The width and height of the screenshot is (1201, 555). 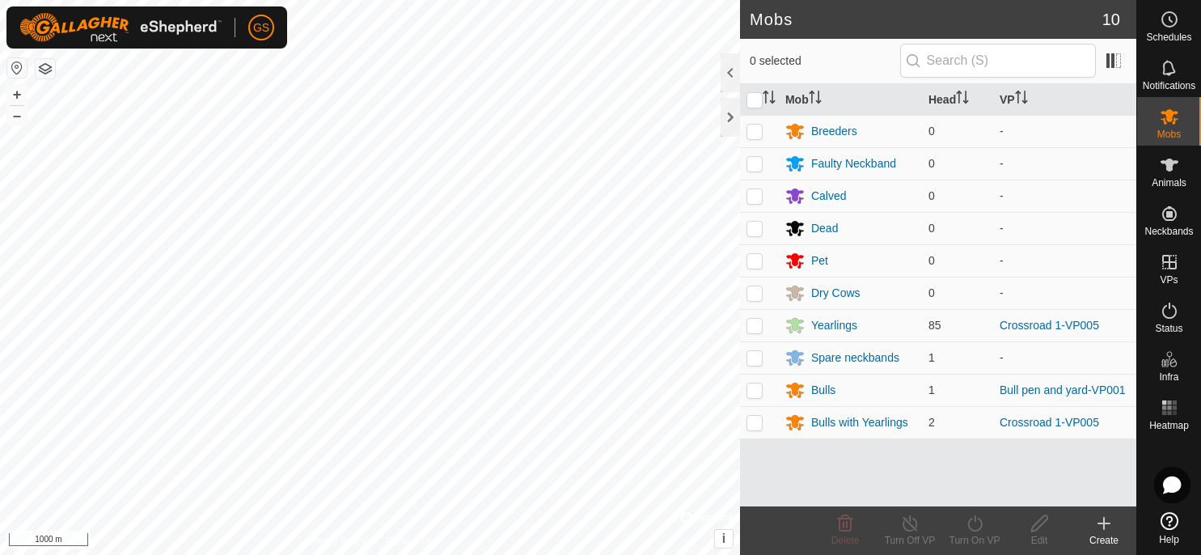 I want to click on img: Gallagher Logo, so click(x=121, y=28).